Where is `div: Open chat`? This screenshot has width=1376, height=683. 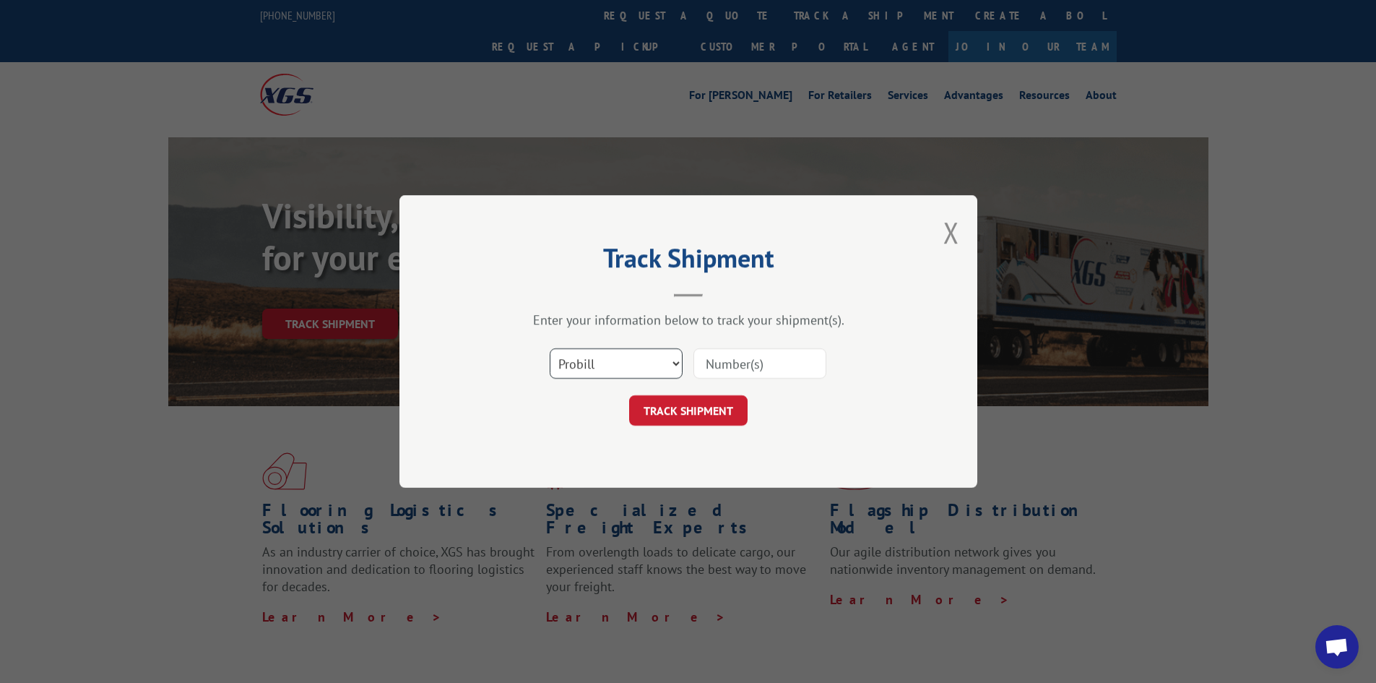
div: Open chat is located at coordinates (1337, 647).